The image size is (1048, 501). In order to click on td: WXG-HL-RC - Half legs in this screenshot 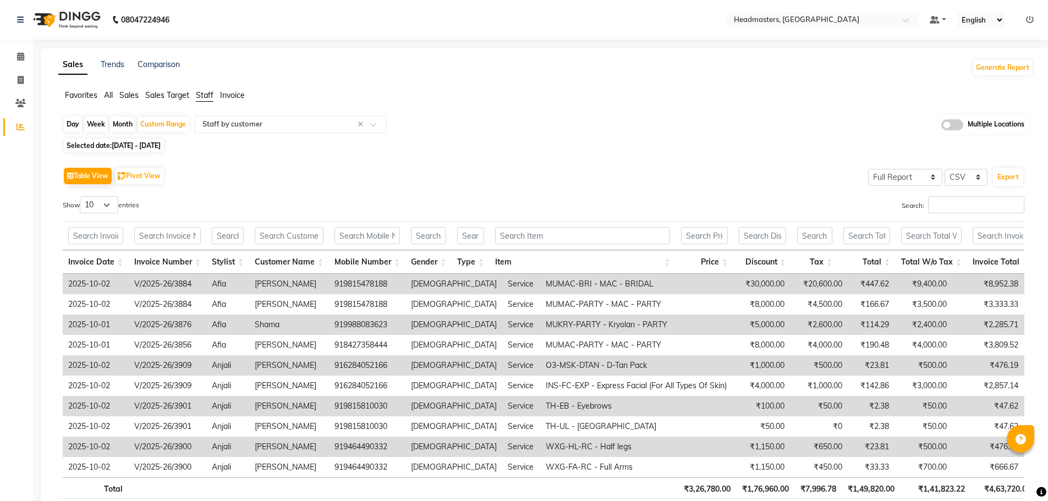, I will do `click(636, 447)`.